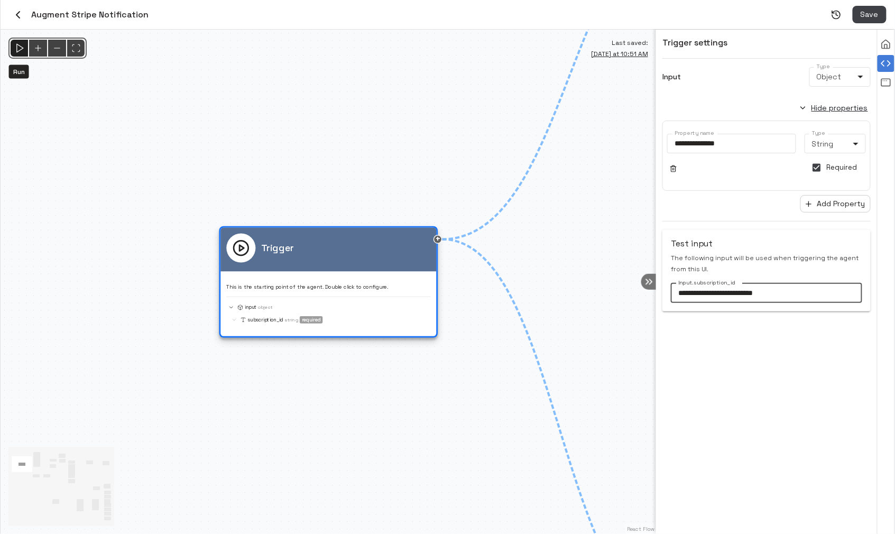 The height and width of the screenshot is (534, 895). What do you see at coordinates (438, 239) in the screenshot?
I see `div: Drag to connect to next node or add new node` at bounding box center [438, 239].